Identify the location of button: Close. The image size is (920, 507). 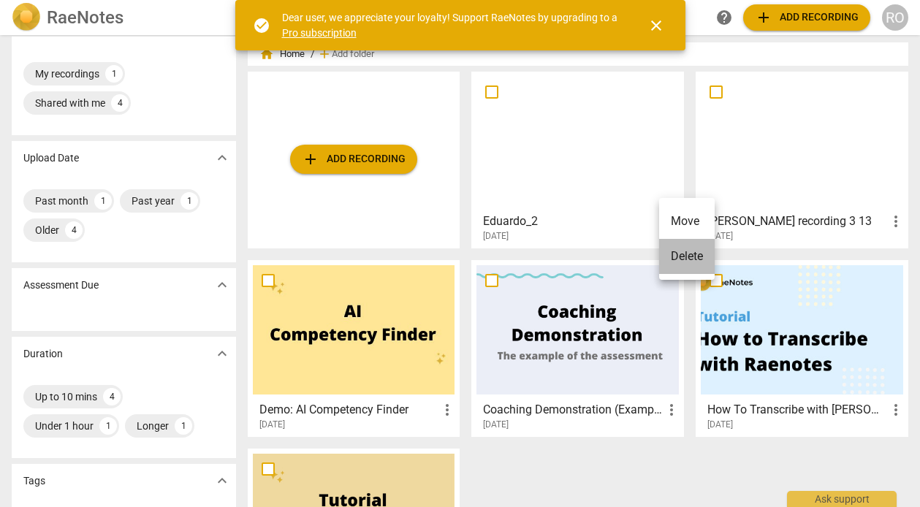
(656, 26).